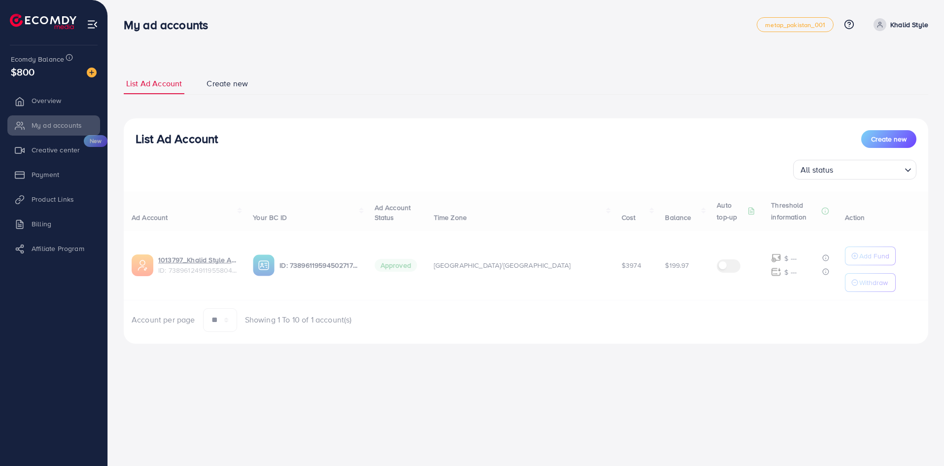 The image size is (944, 466). What do you see at coordinates (23, 72) in the screenshot?
I see `span: $800` at bounding box center [23, 72].